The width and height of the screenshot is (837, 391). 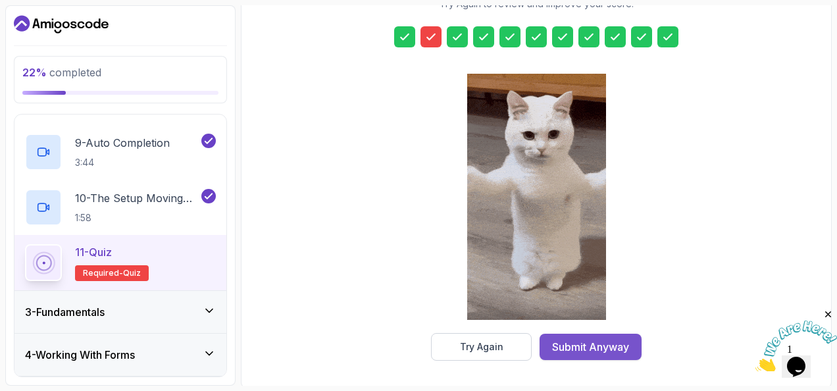 What do you see at coordinates (132, 273) in the screenshot?
I see `span: quiz` at bounding box center [132, 273].